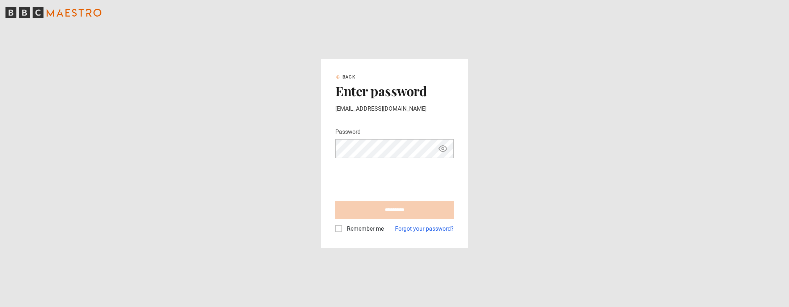 This screenshot has width=789, height=307. I want to click on button: Show password, so click(443, 149).